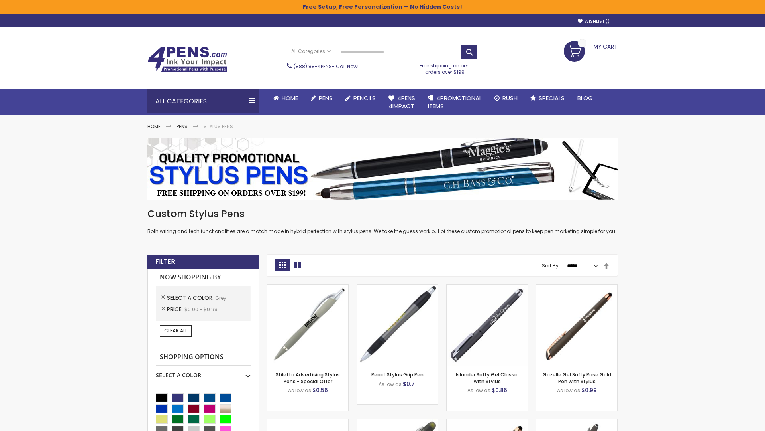  I want to click on a: Custom Soft Touch® Metal Pens with Stylus-Grey, so click(577, 422).